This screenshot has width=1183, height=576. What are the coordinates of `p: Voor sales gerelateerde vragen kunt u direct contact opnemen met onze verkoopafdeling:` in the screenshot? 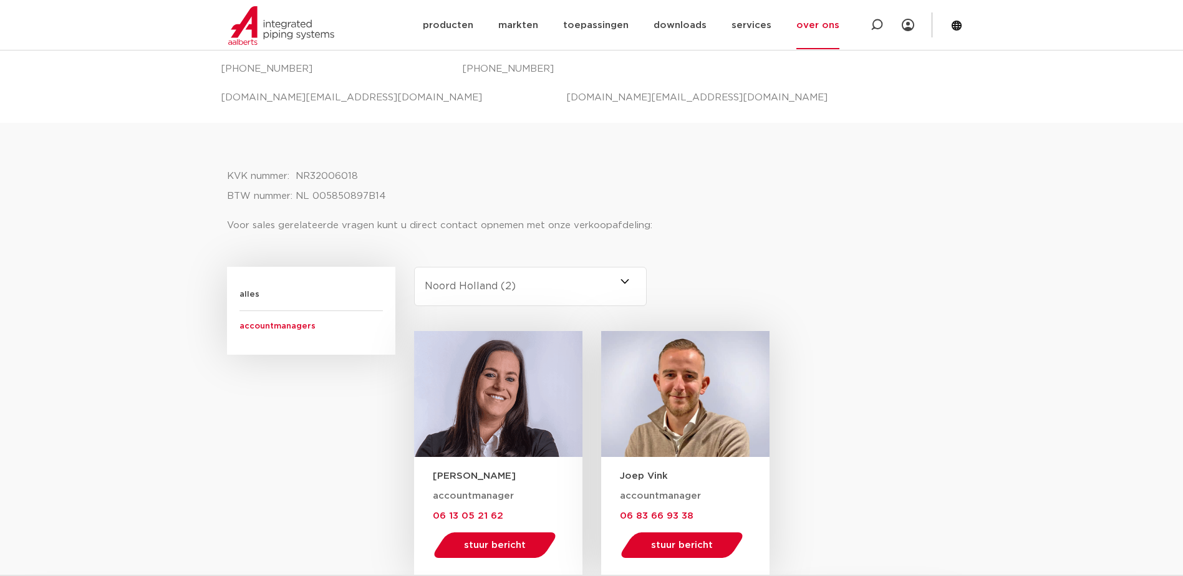 It's located at (592, 226).